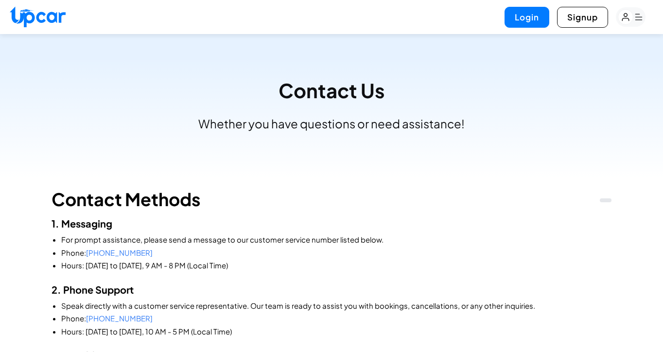  Describe the element at coordinates (332, 224) in the screenshot. I see `h2: 1. Messaging` at that location.